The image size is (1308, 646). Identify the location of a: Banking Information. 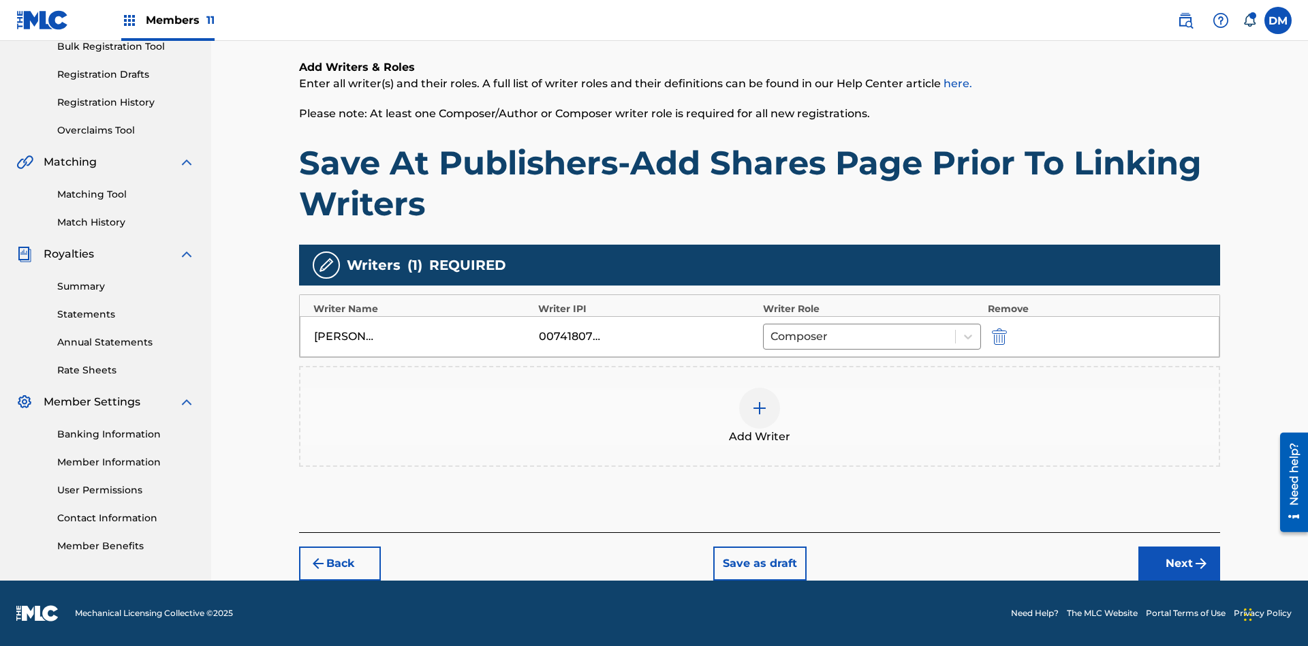
(126, 434).